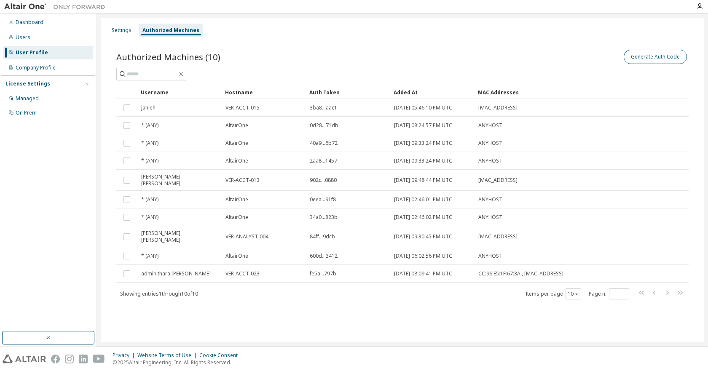  What do you see at coordinates (29, 22) in the screenshot?
I see `div: Dashboard` at bounding box center [29, 22].